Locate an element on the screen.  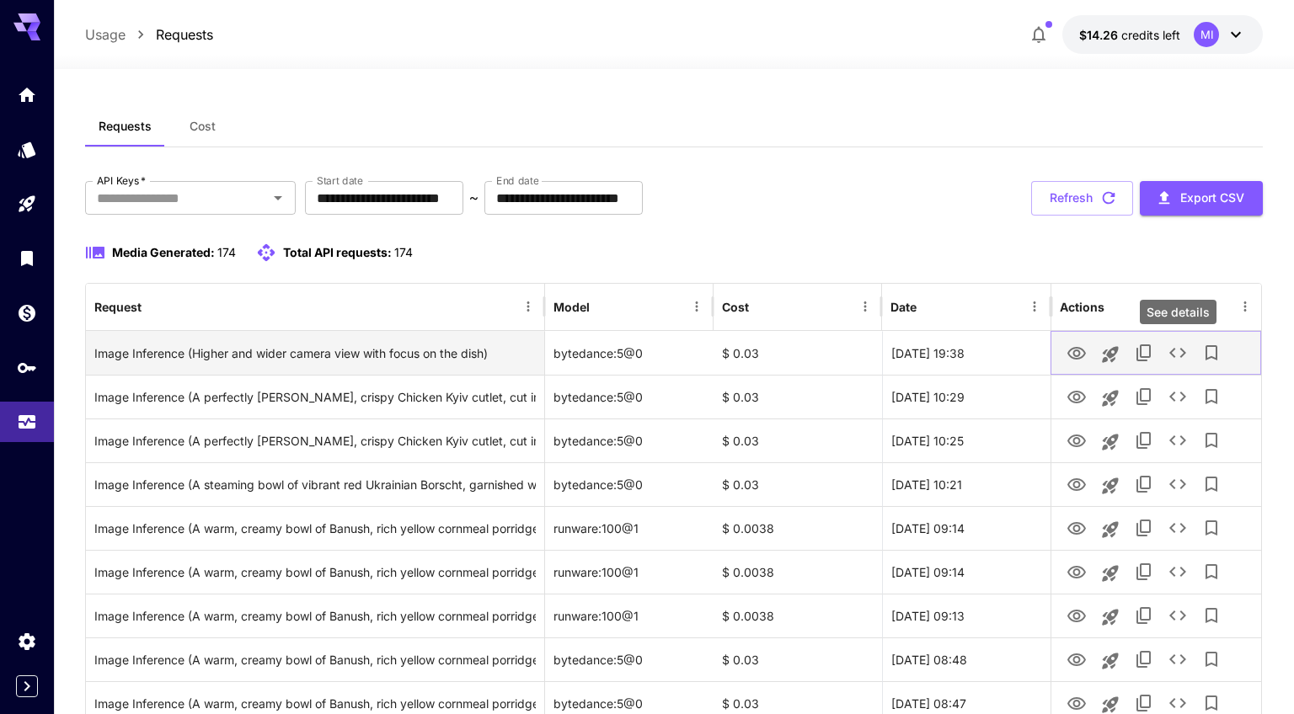
span: Media Generated: is located at coordinates (163, 252).